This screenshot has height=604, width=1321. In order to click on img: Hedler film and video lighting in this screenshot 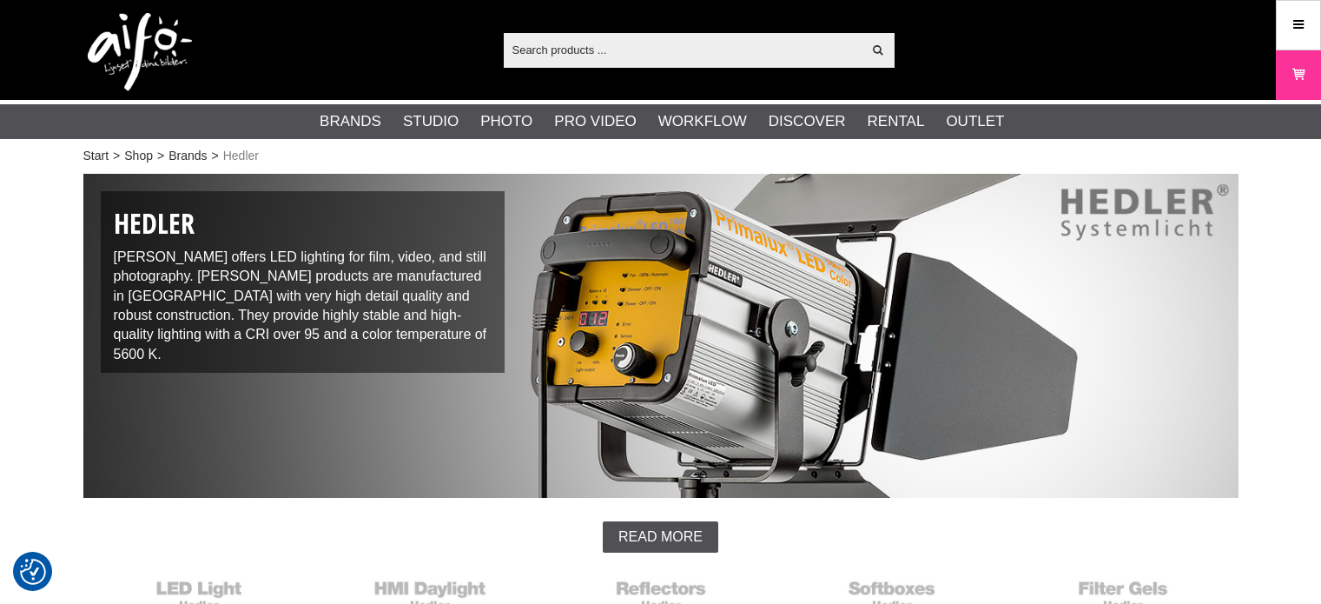, I will do `click(661, 335)`.